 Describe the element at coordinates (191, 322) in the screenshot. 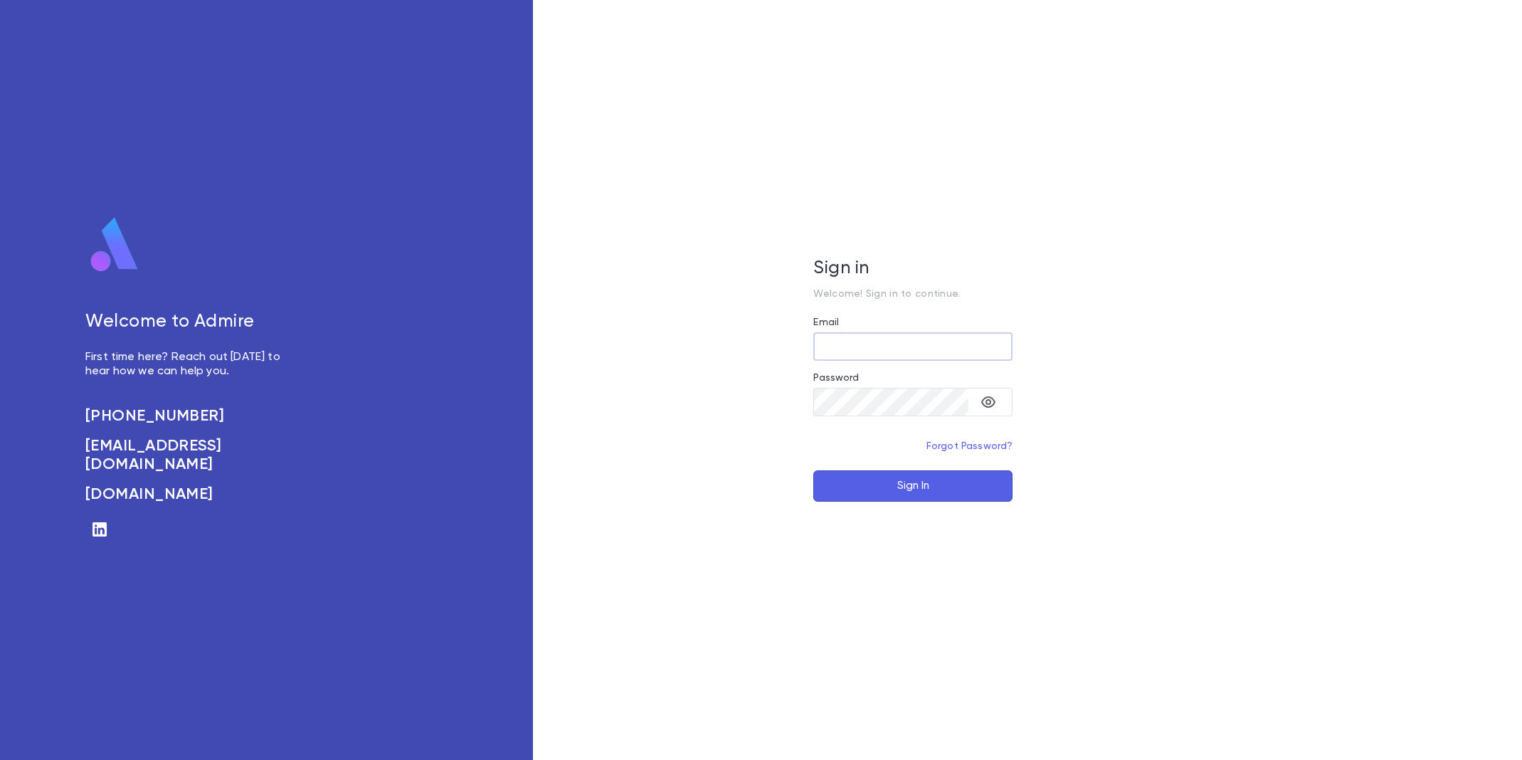

I see `h5: Welcome to Admire` at that location.